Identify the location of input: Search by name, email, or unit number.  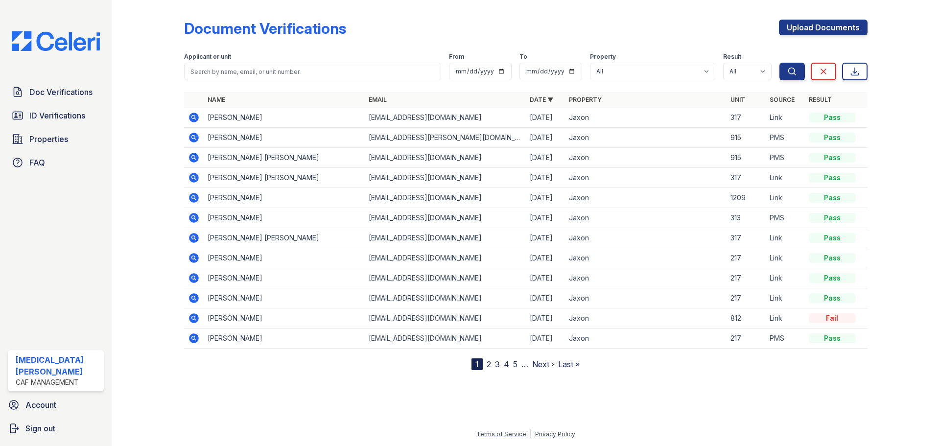
(312, 71).